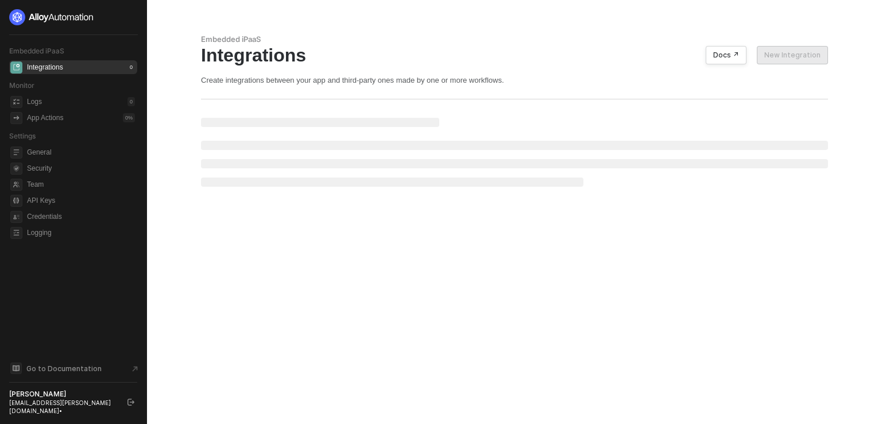 This screenshot has width=882, height=424. I want to click on div: Embedded iPaaS, so click(515, 39).